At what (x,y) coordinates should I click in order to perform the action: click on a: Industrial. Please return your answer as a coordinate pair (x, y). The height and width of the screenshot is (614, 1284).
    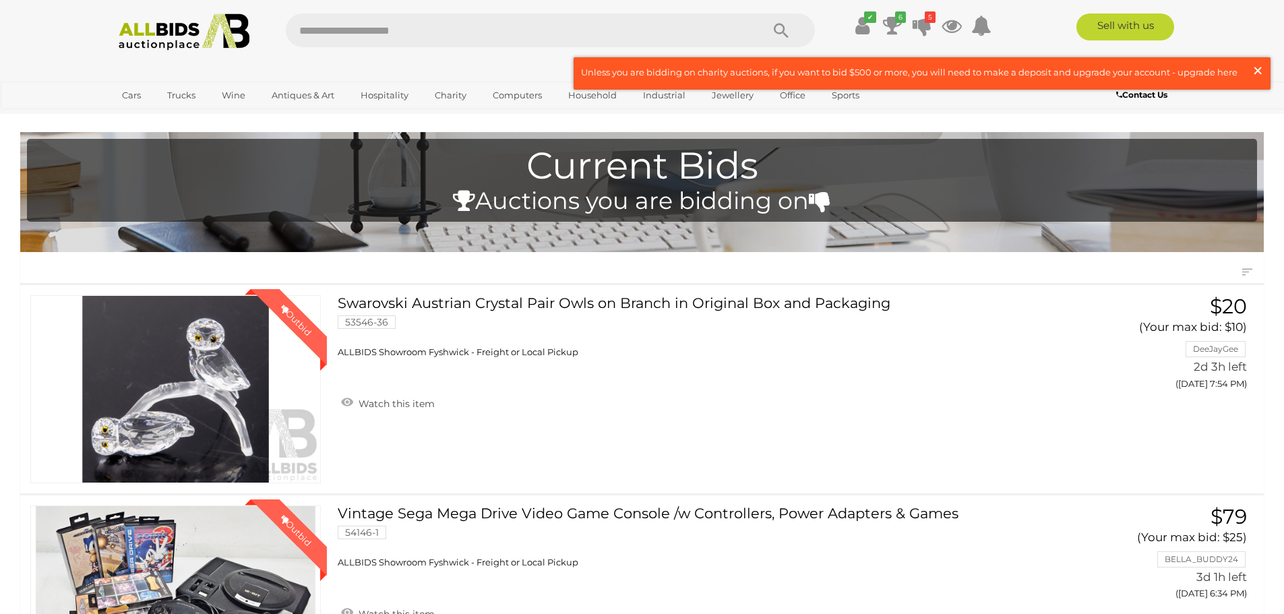
    Looking at the image, I should click on (664, 95).